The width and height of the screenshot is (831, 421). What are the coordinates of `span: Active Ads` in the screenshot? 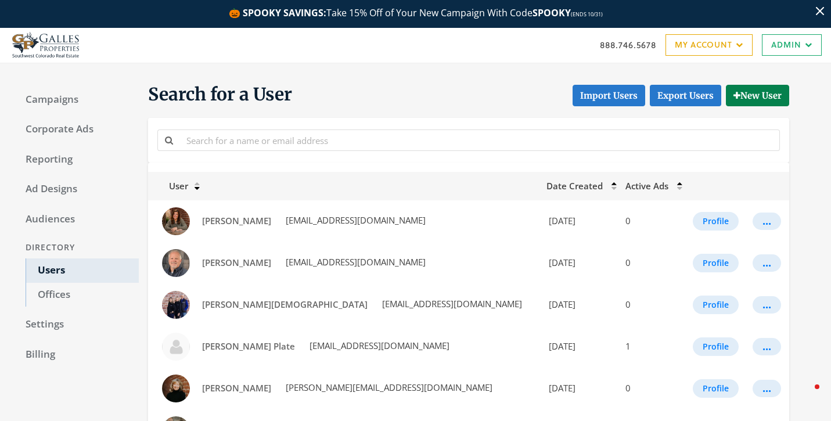 It's located at (647, 186).